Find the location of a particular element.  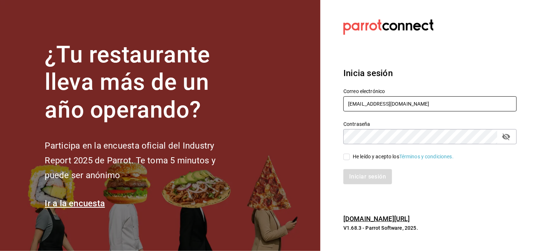

h1: ¿Tu restaurante lleva más de un año operando? is located at coordinates (142, 83).